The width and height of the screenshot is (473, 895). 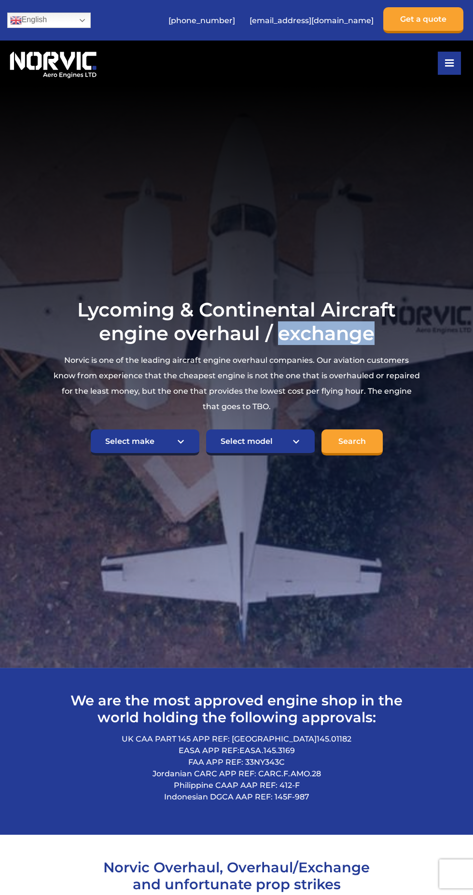 What do you see at coordinates (236, 384) in the screenshot?
I see `p: Norvic is one of the leading aircraft engine overhaul companies. Our aviation customers know from...` at bounding box center [236, 384].